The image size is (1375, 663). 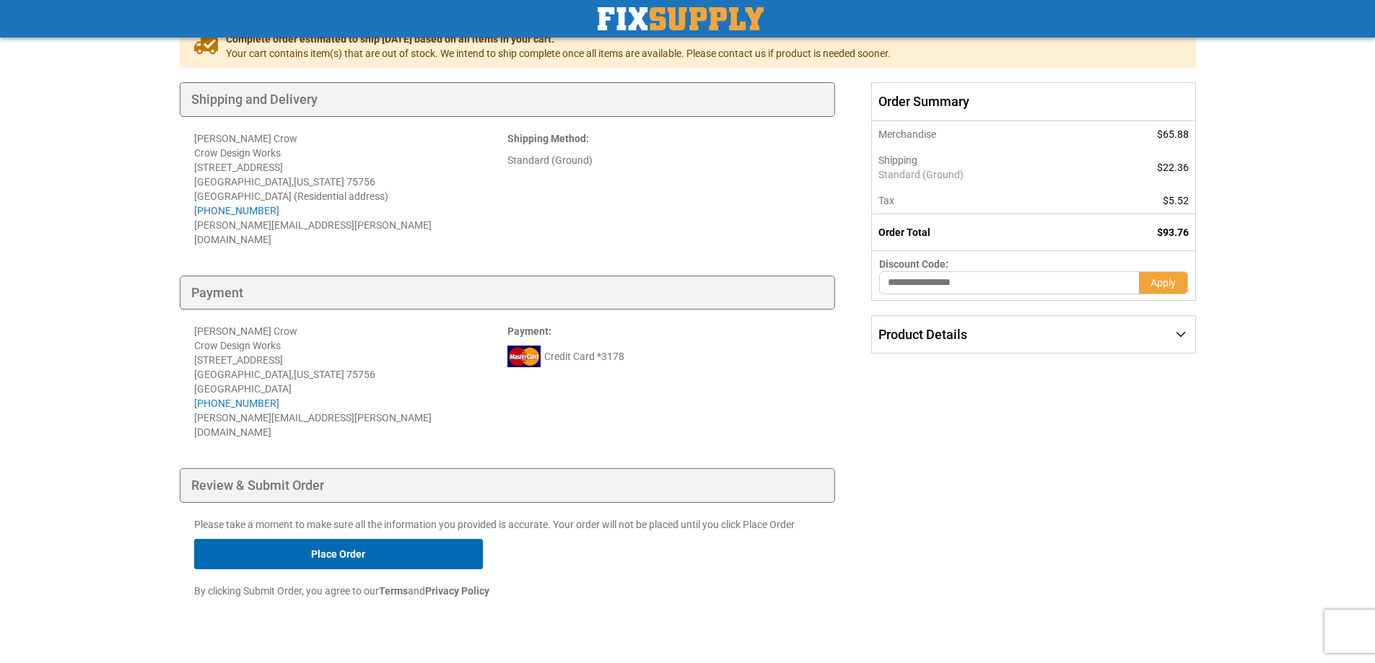 I want to click on a: store logo, so click(x=681, y=19).